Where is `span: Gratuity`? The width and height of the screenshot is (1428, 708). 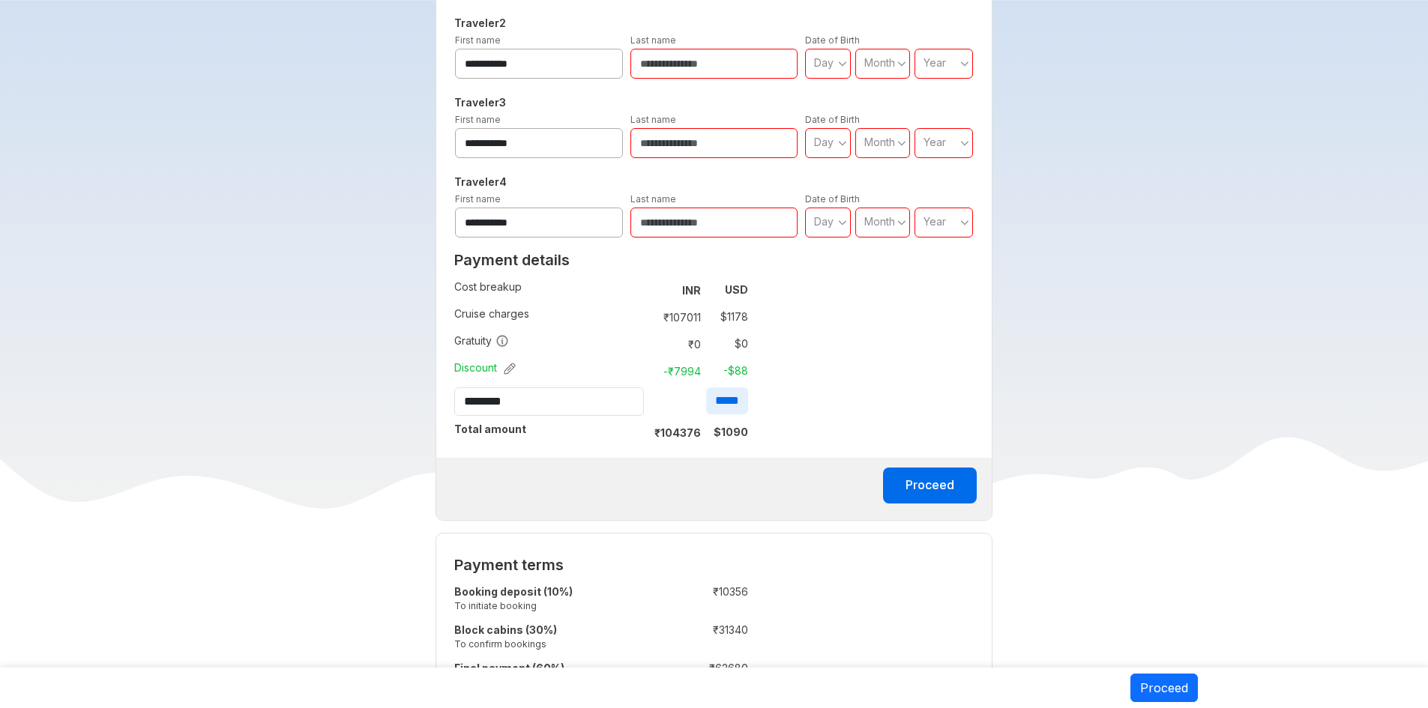
span: Gratuity is located at coordinates (481, 341).